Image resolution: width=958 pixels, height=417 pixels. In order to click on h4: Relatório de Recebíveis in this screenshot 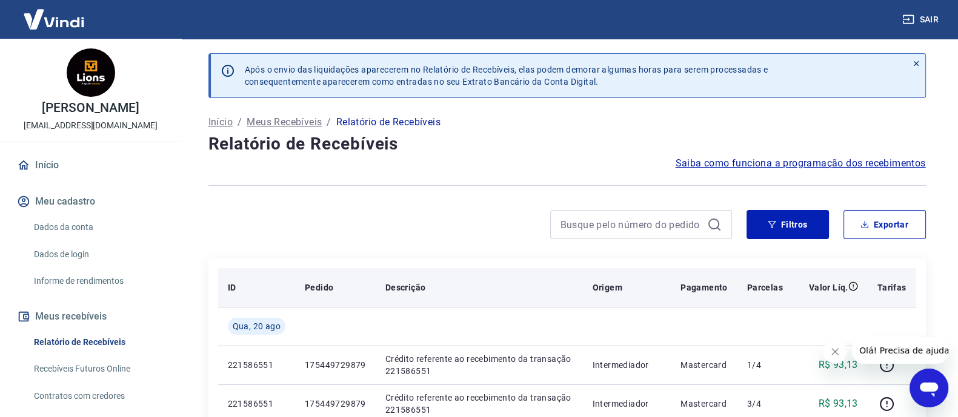, I will do `click(567, 144)`.